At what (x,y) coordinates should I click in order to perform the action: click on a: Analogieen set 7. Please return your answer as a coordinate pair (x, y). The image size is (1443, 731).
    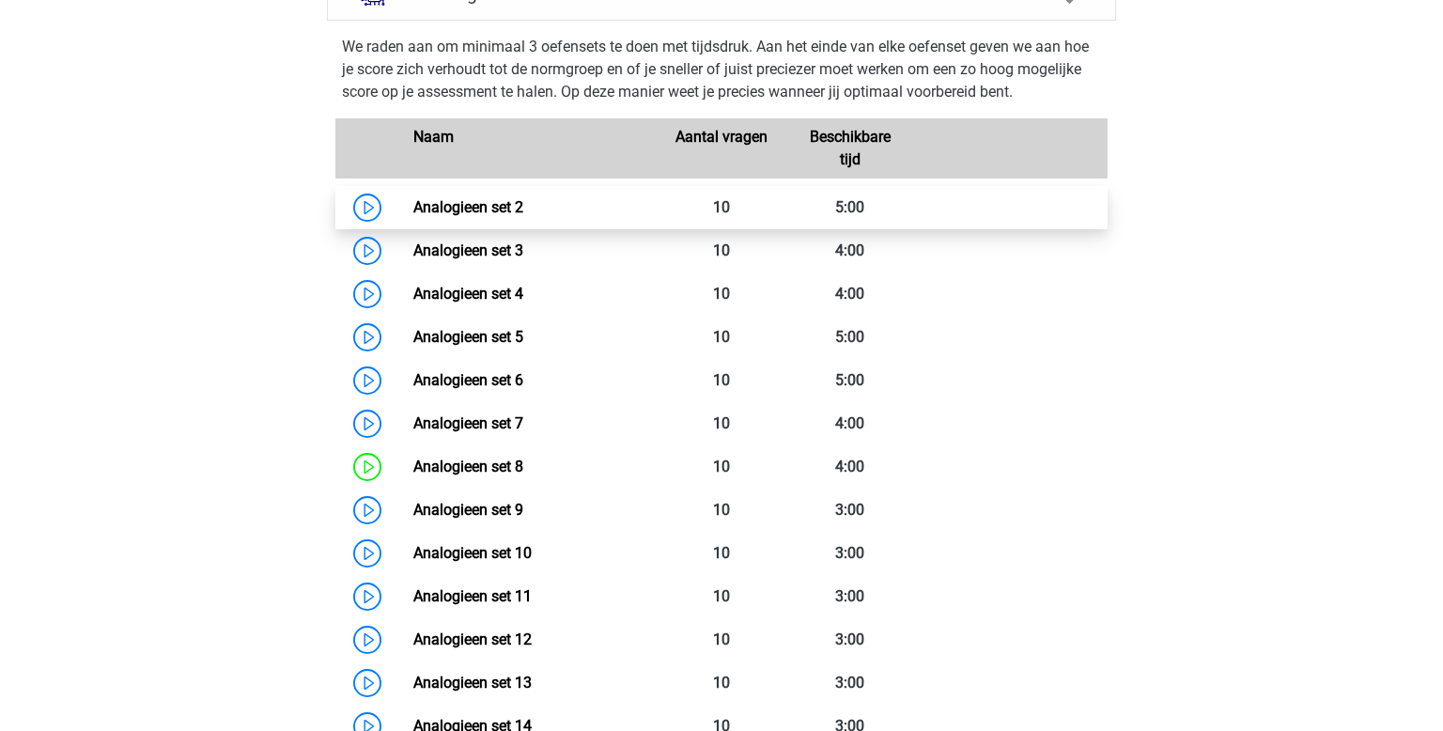
    Looking at the image, I should click on (468, 423).